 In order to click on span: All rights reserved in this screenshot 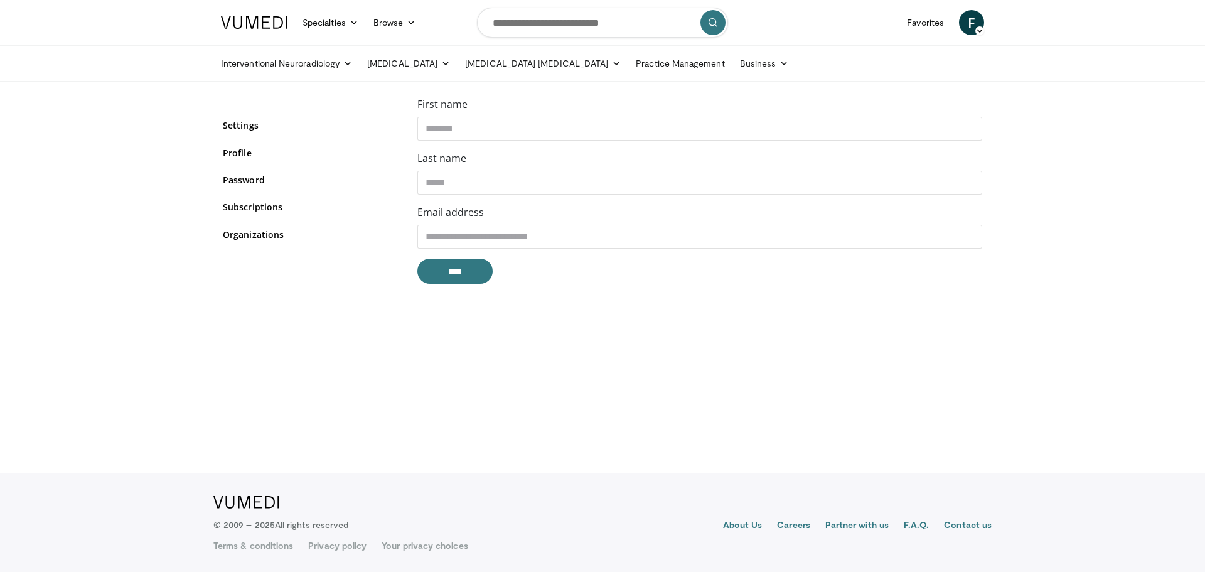, I will do `click(311, 524)`.